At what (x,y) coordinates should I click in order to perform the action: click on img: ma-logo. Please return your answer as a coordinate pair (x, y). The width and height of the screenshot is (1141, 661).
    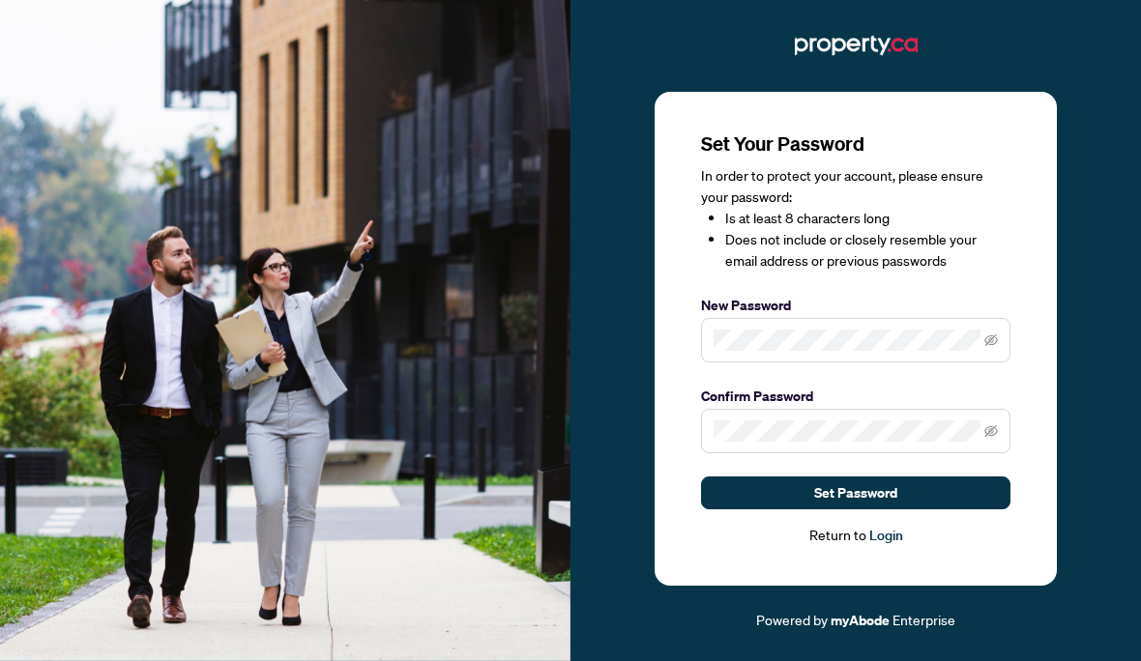
    Looking at the image, I should click on (856, 45).